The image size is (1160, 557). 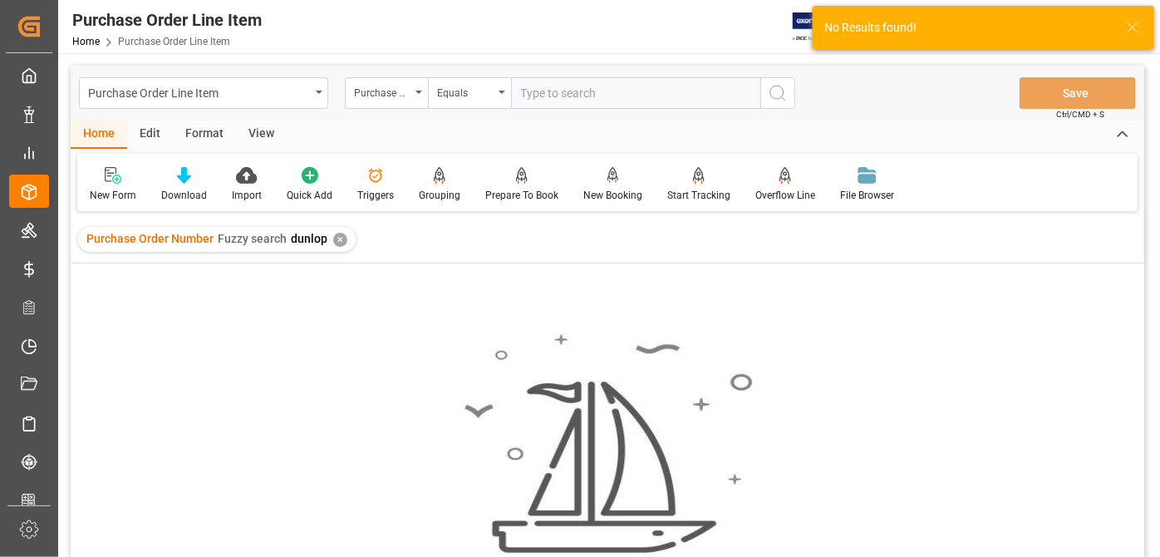 I want to click on span: dunlop, so click(x=309, y=238).